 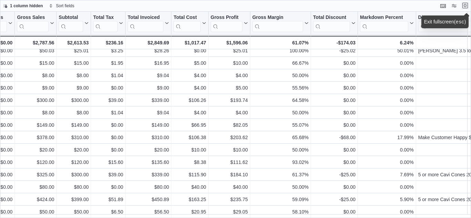 I want to click on div: -$174.03, so click(x=334, y=43).